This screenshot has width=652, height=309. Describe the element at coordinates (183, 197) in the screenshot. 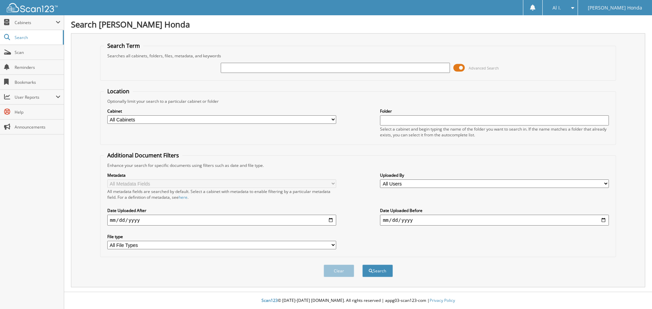

I see `a: here` at that location.